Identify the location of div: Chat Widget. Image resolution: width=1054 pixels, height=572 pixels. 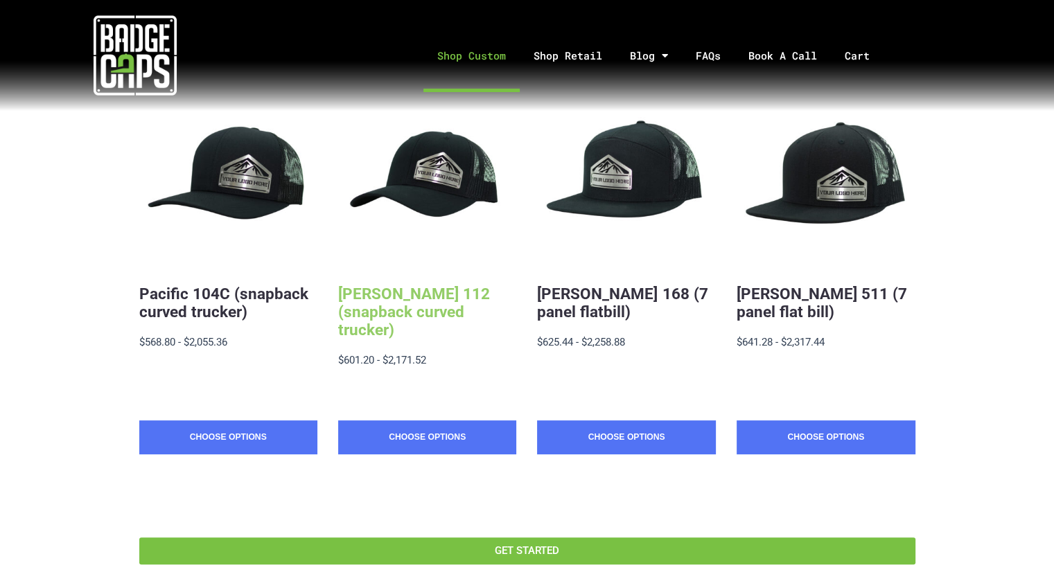
(1019, 539).